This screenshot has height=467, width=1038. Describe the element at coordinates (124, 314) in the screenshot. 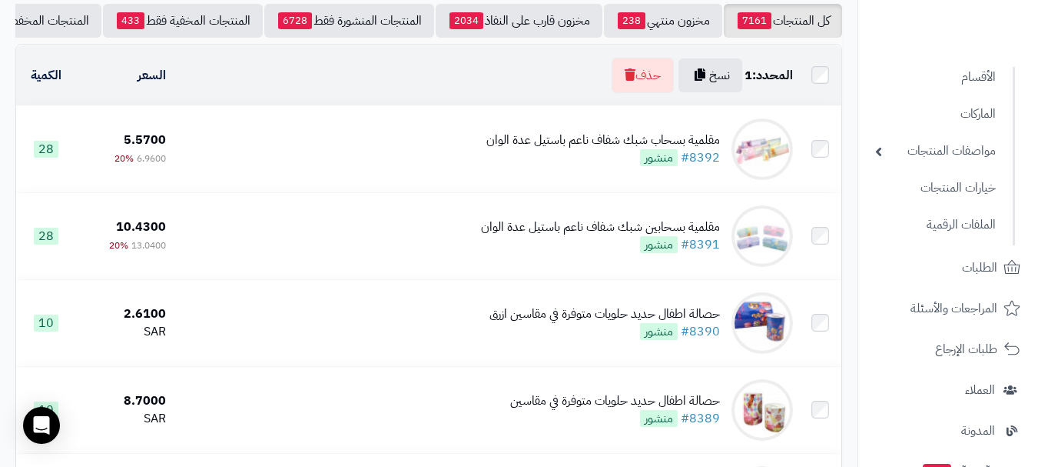

I see `div: 2.6100` at that location.